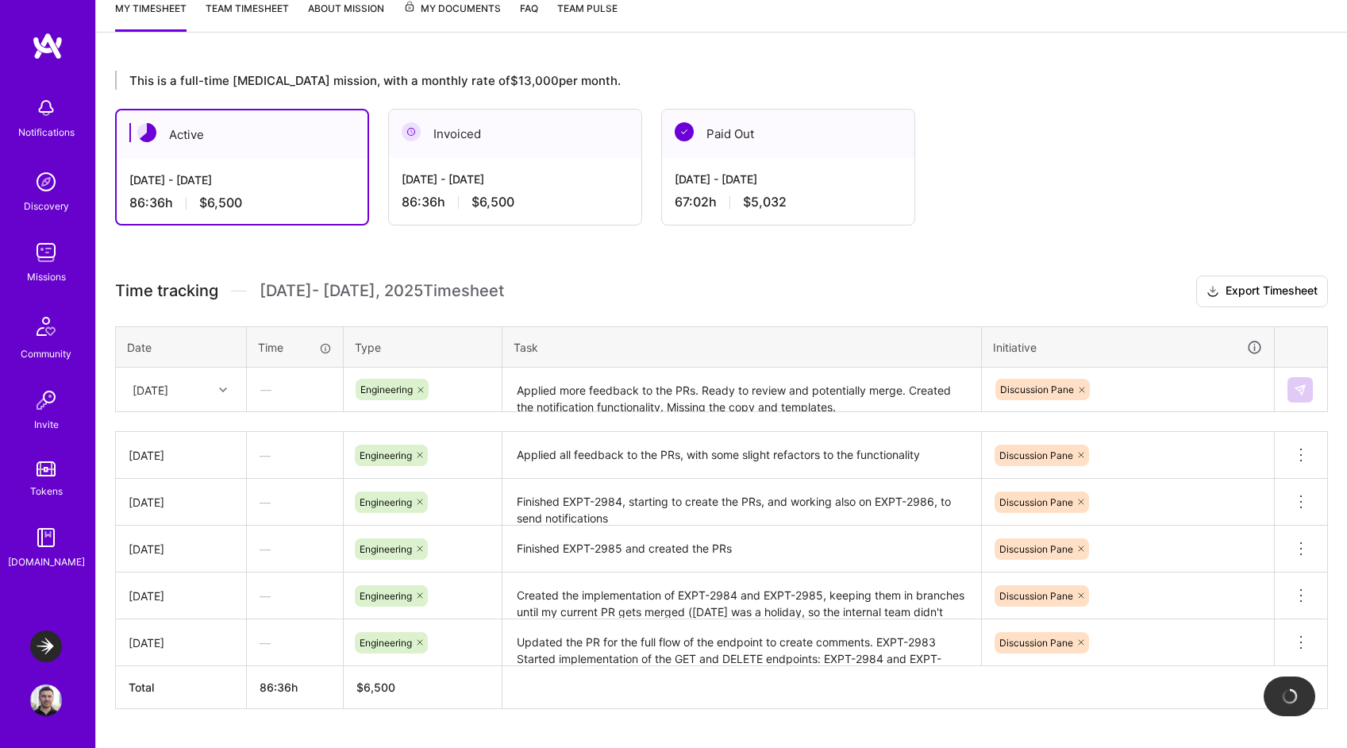 This screenshot has width=1347, height=748. What do you see at coordinates (741, 642) in the screenshot?
I see `textarea: Updated the PR for the full flow of the endpoint to create comments. EXPT-2983 Started implementa...` at bounding box center [741, 642].